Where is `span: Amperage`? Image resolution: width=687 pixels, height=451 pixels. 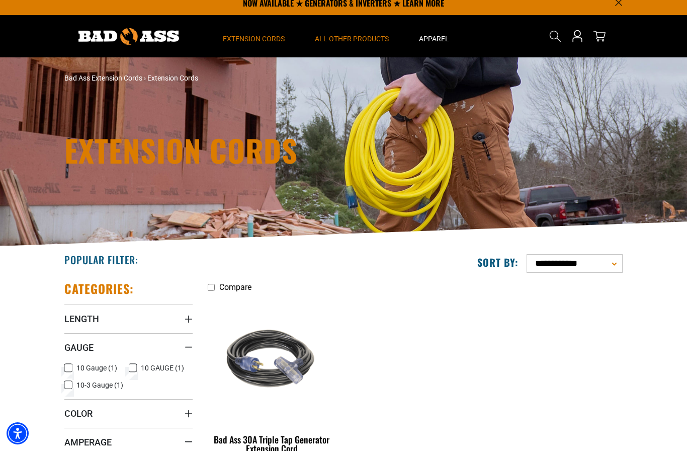
span: Amperage is located at coordinates (88, 442).